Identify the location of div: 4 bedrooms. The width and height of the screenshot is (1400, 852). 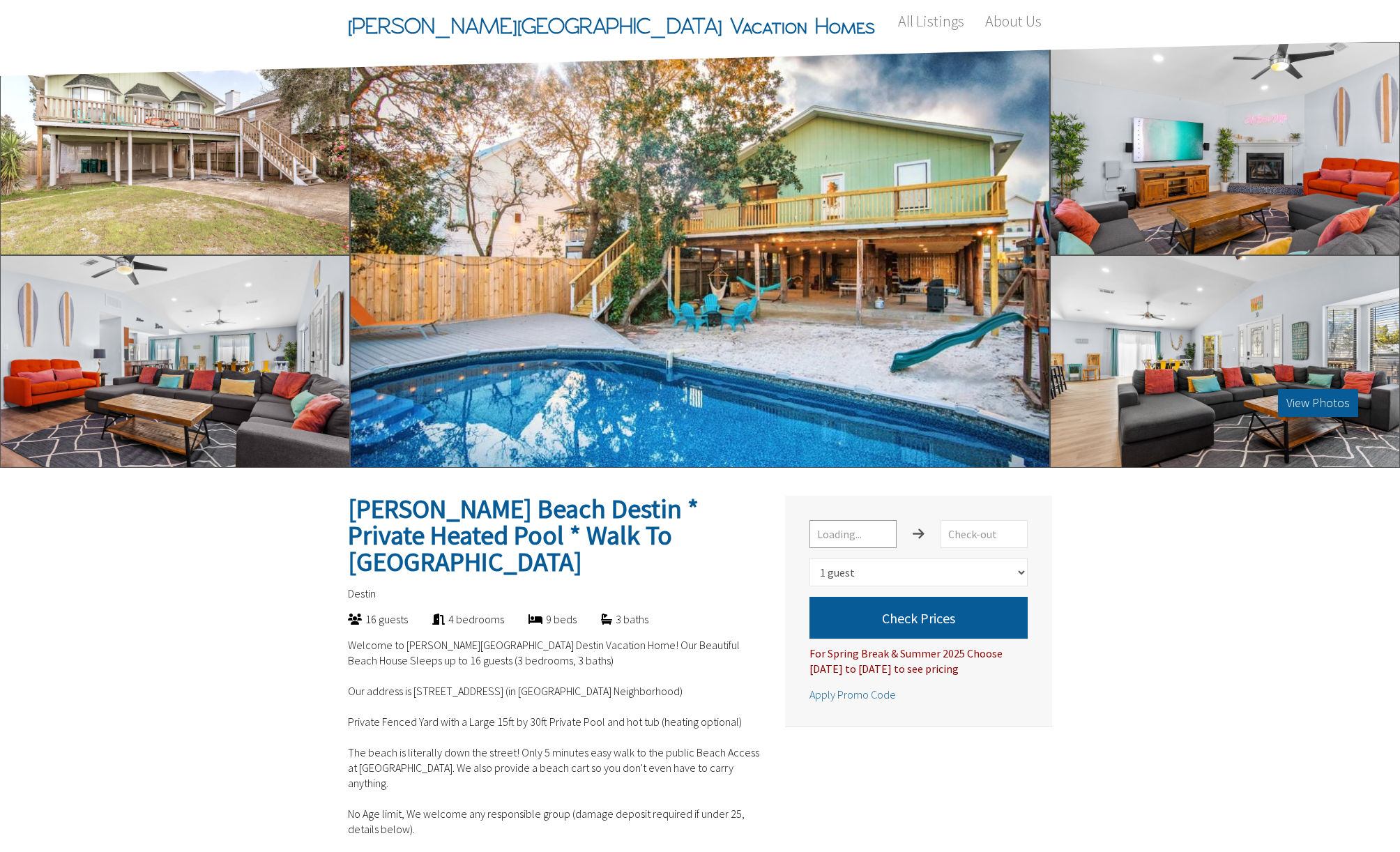
(456, 619).